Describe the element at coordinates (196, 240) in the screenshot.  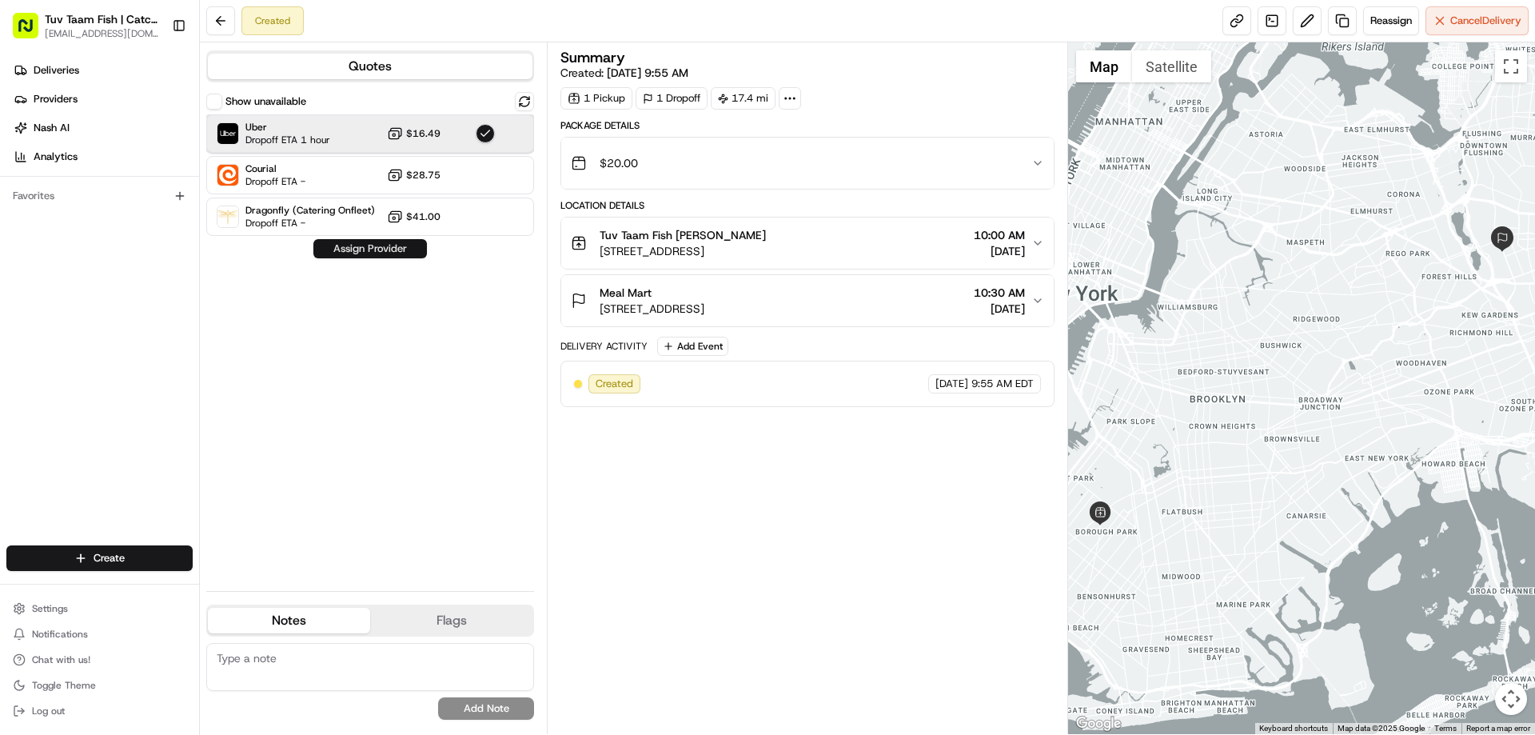
I see `a: 💻API Documentation` at that location.